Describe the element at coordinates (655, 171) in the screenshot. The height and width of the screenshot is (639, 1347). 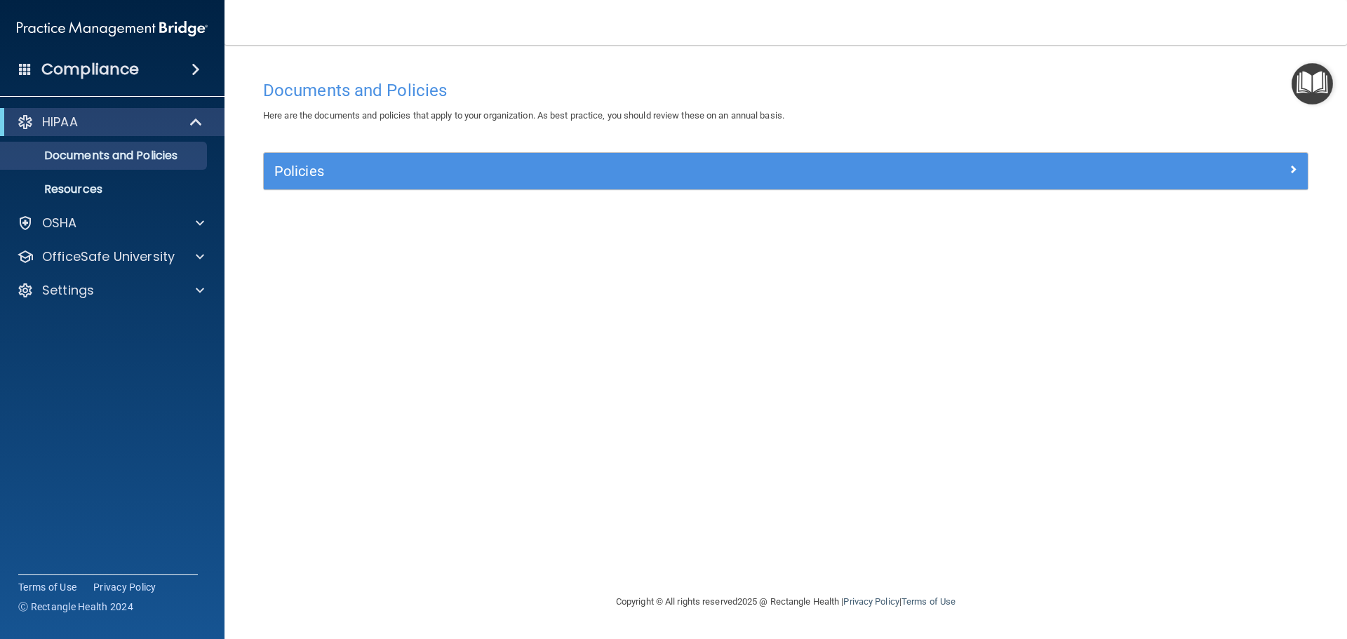
I see `h5: Policies` at that location.